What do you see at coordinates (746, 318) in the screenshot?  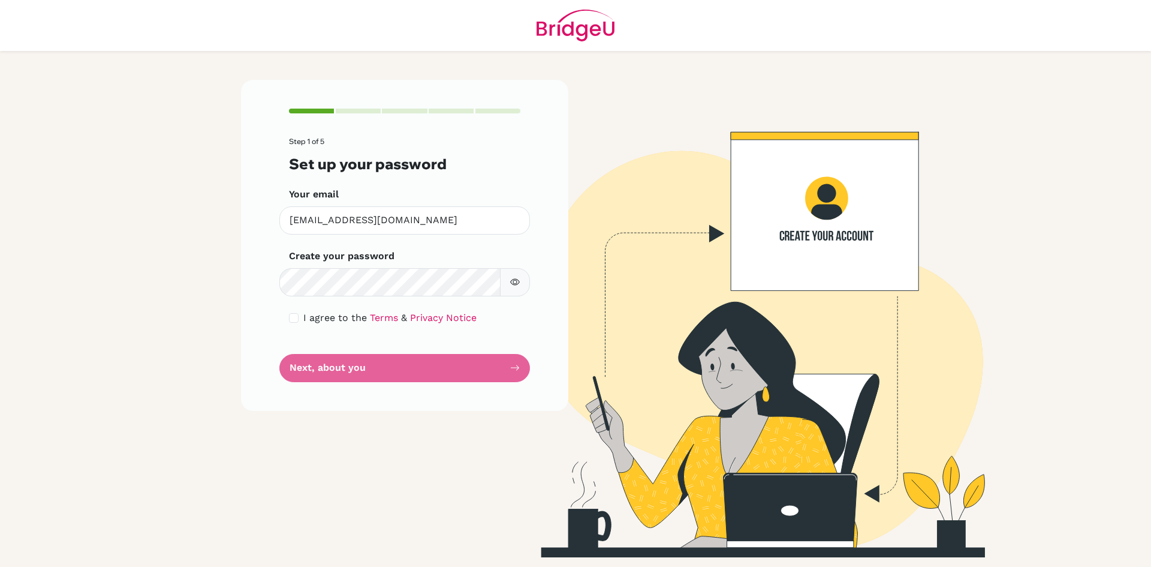 I see `img: Create your account` at bounding box center [746, 318].